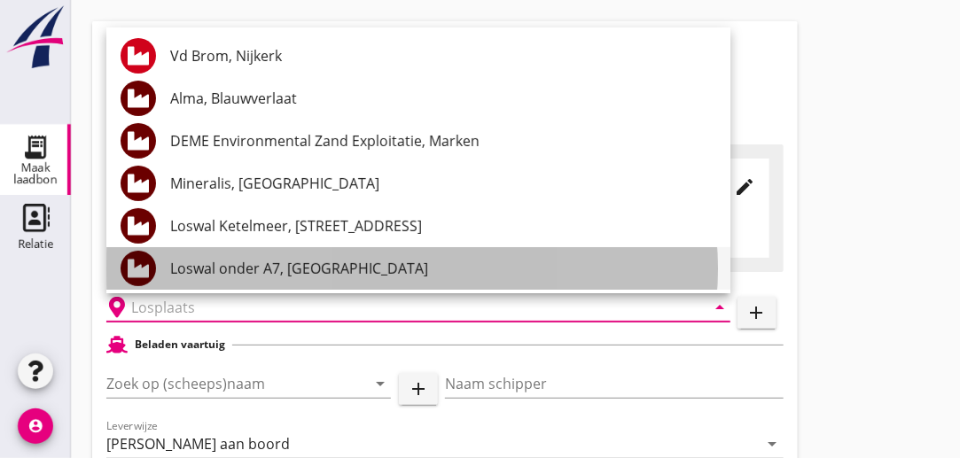 This screenshot has width=960, height=458. I want to click on div: Vd Brom, Nijkerk, so click(443, 56).